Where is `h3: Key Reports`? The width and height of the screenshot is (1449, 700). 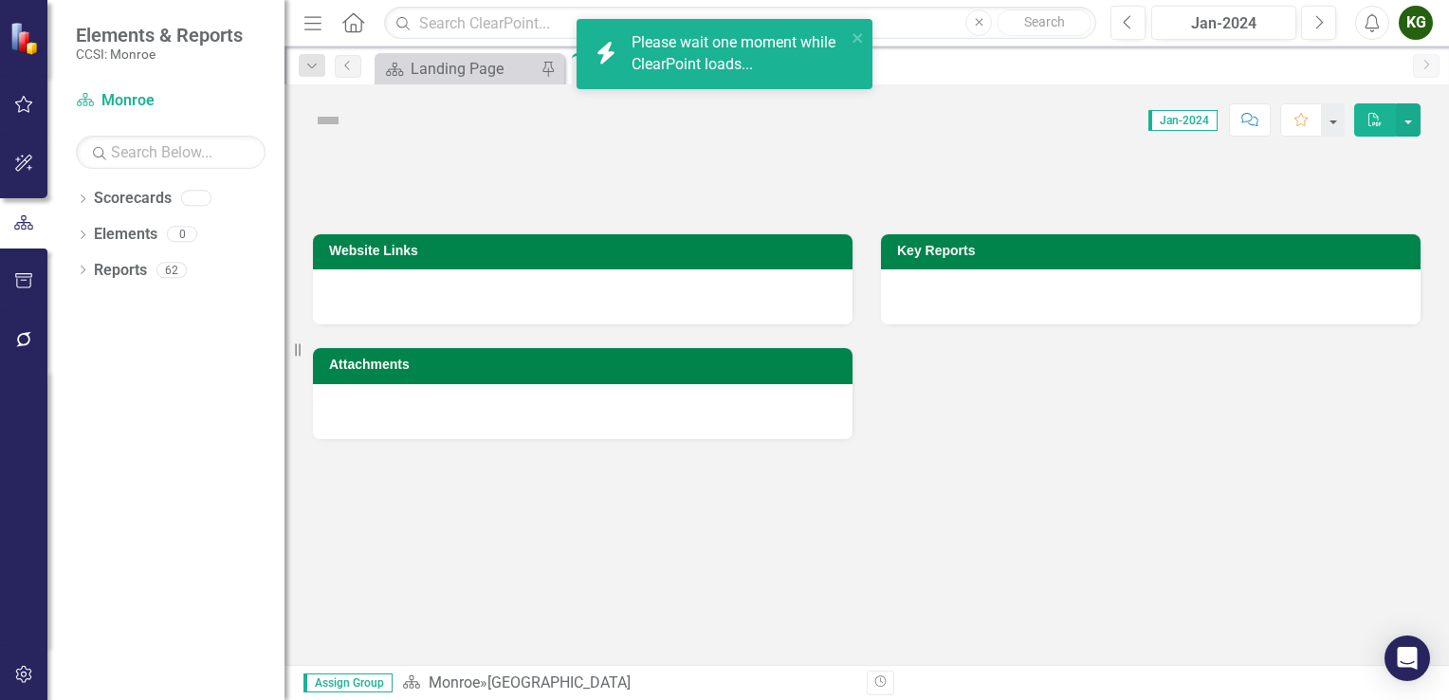 h3: Key Reports is located at coordinates (1154, 250).